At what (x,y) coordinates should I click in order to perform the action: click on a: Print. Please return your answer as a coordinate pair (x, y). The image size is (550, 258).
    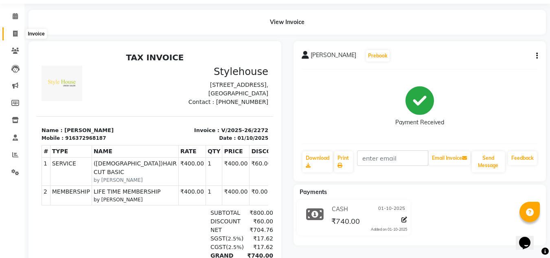
    Looking at the image, I should click on (344, 162).